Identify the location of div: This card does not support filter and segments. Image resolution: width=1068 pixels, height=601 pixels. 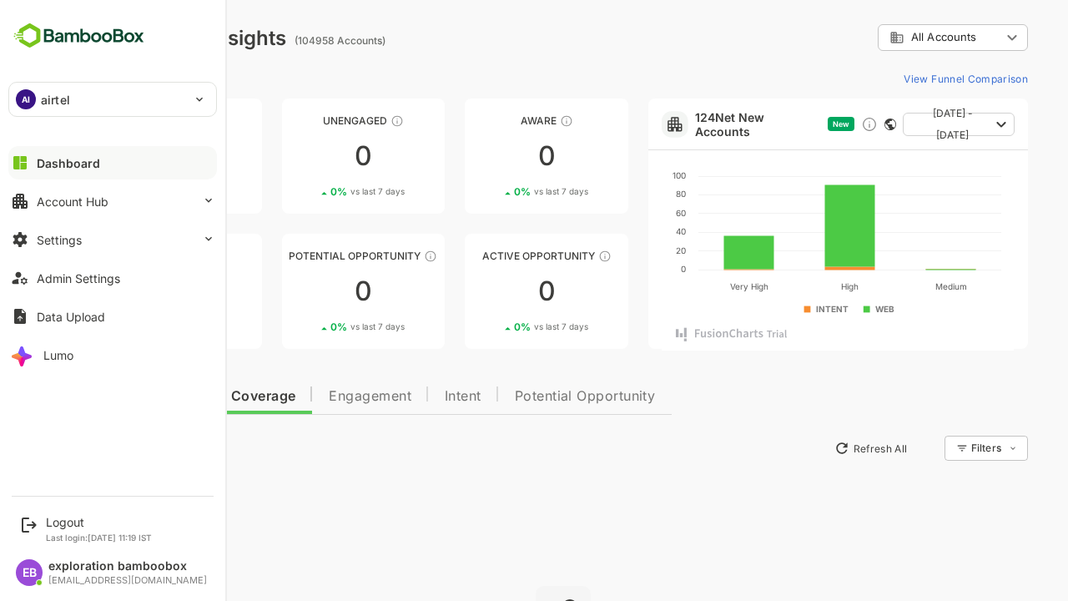
(832, 124).